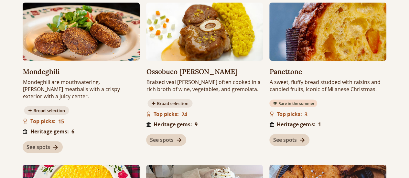 The image size is (409, 178). I want to click on h4: 3, so click(306, 115).